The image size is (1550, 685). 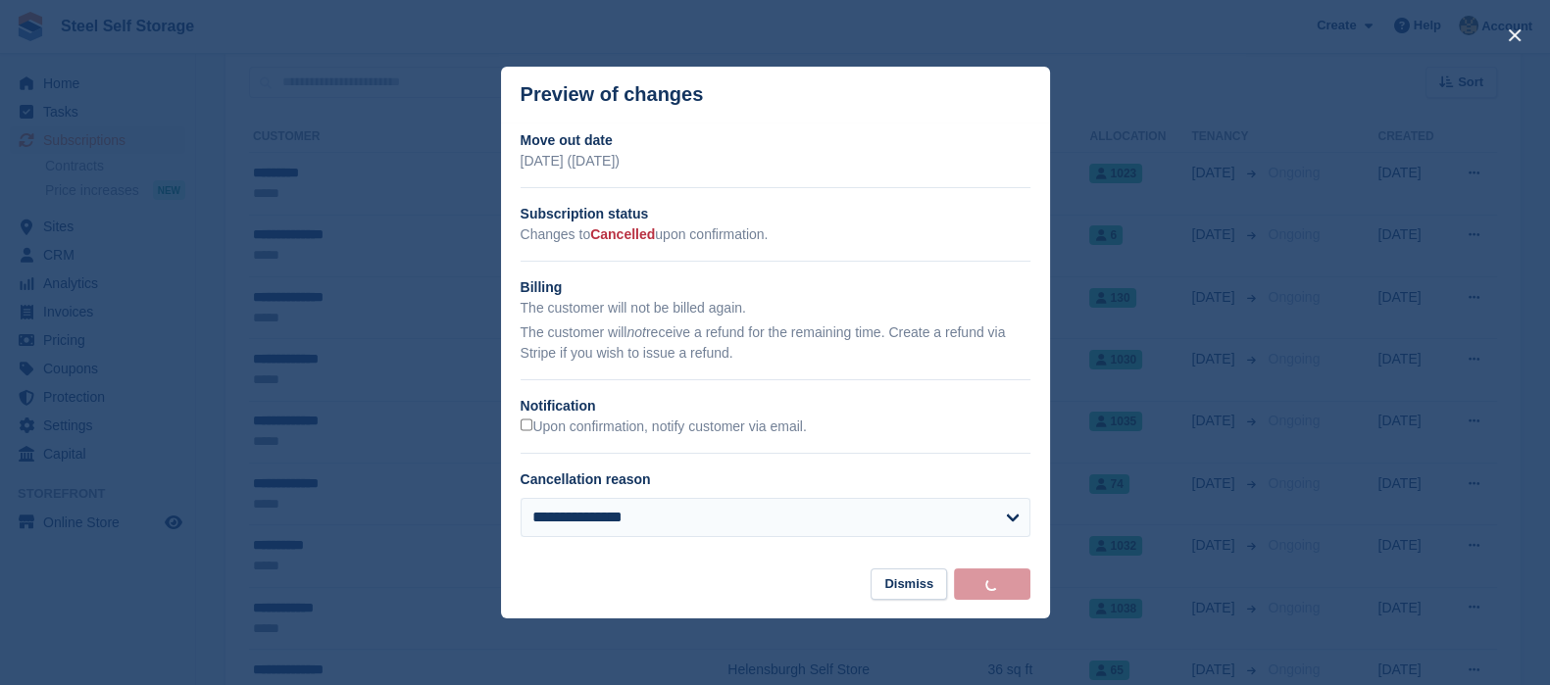 I want to click on h2: Billing, so click(x=776, y=287).